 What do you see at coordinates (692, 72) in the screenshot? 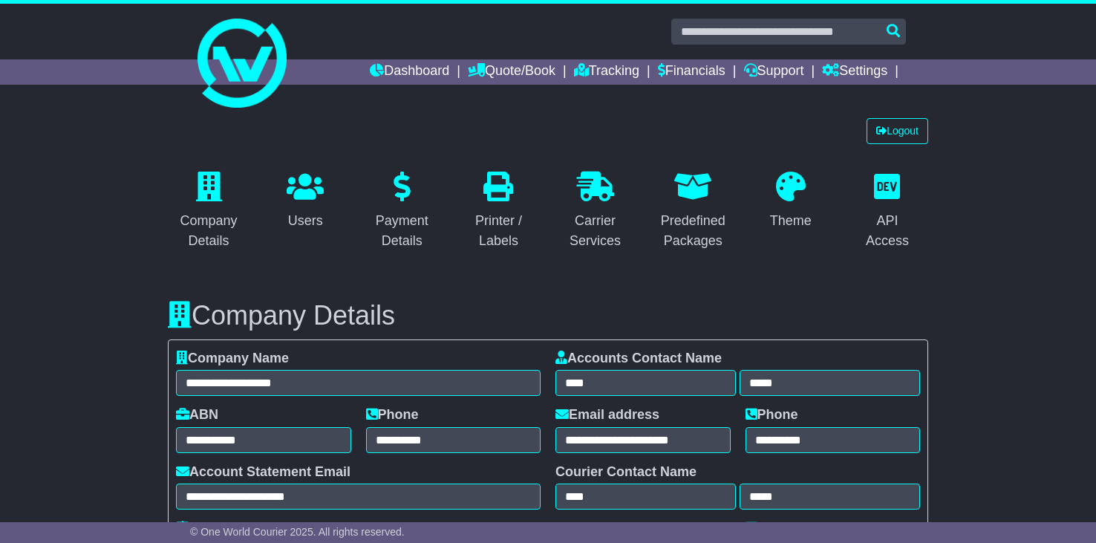
I see `a: Financials` at bounding box center [692, 72].